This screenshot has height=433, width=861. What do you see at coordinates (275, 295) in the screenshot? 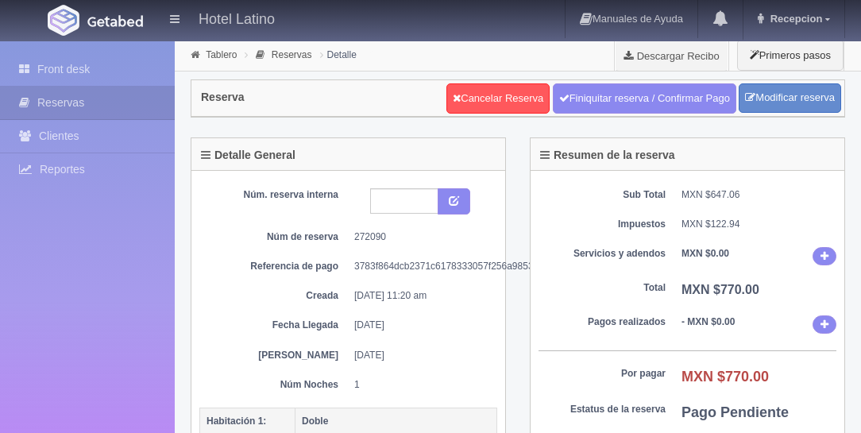
I see `dt: Creada` at bounding box center [275, 295].